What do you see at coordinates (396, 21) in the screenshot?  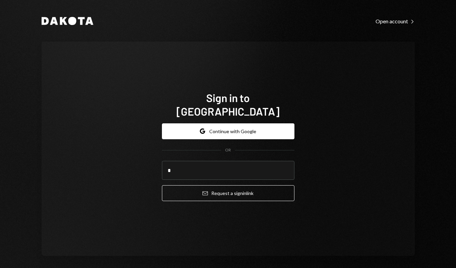 I see `div: Open account` at bounding box center [396, 21].